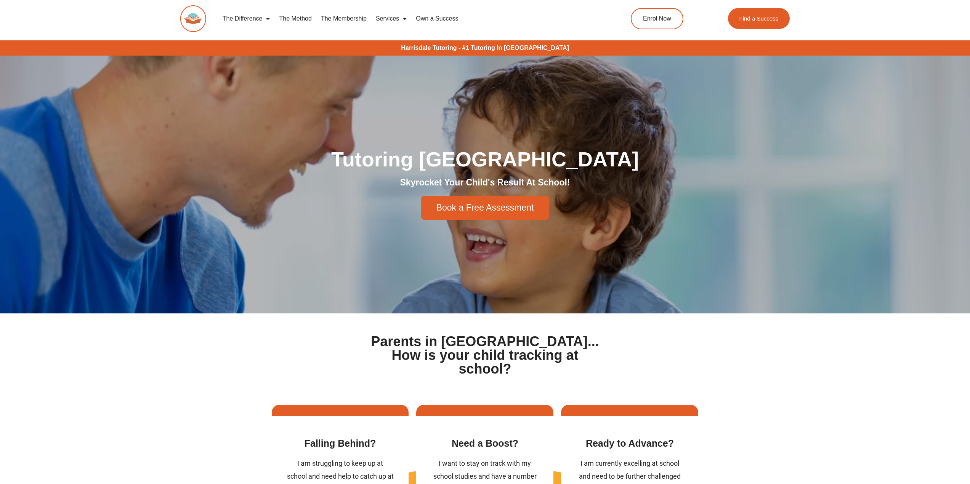 This screenshot has height=484, width=970. Describe the element at coordinates (407, 19) in the screenshot. I see `nav: Menu` at that location.